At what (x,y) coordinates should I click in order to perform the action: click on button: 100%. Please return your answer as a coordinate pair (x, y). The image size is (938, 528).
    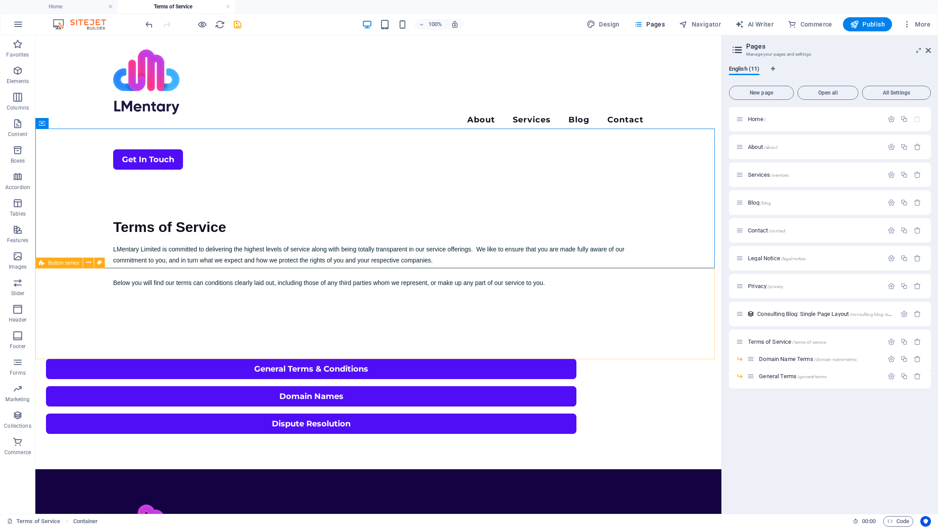
    Looking at the image, I should click on (430, 24).